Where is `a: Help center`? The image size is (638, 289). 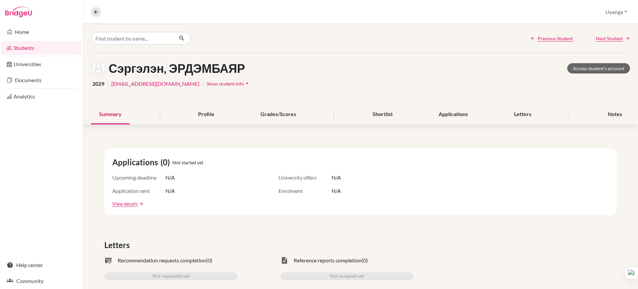
a: Help center is located at coordinates (41, 265).